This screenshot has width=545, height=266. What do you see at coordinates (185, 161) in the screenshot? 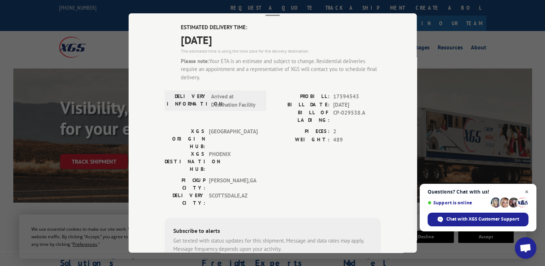
I see `label: XGS DESTINATION HUB:` at bounding box center [185, 161].